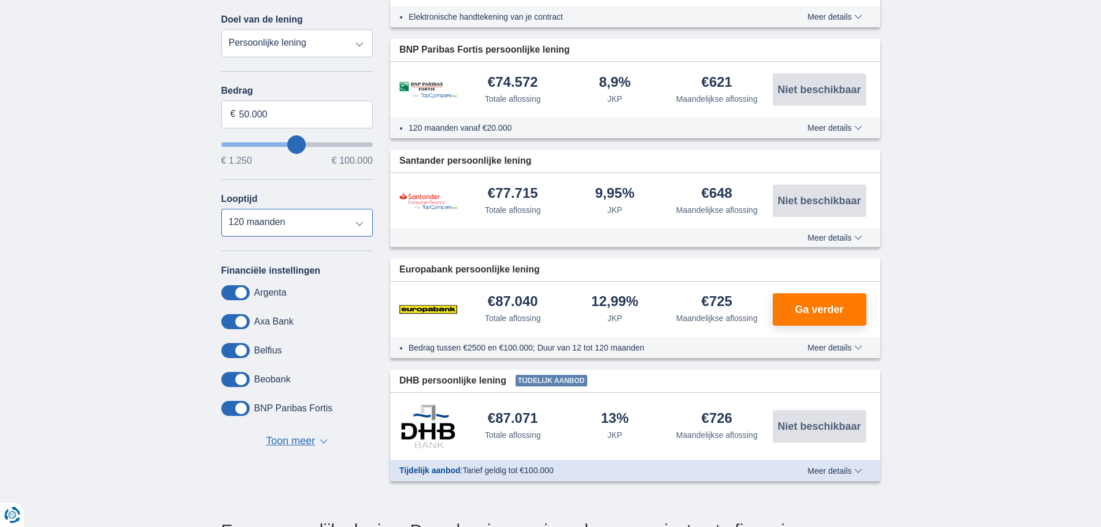 The height and width of the screenshot is (527, 1101). I want to click on label: Doel van de lening, so click(262, 20).